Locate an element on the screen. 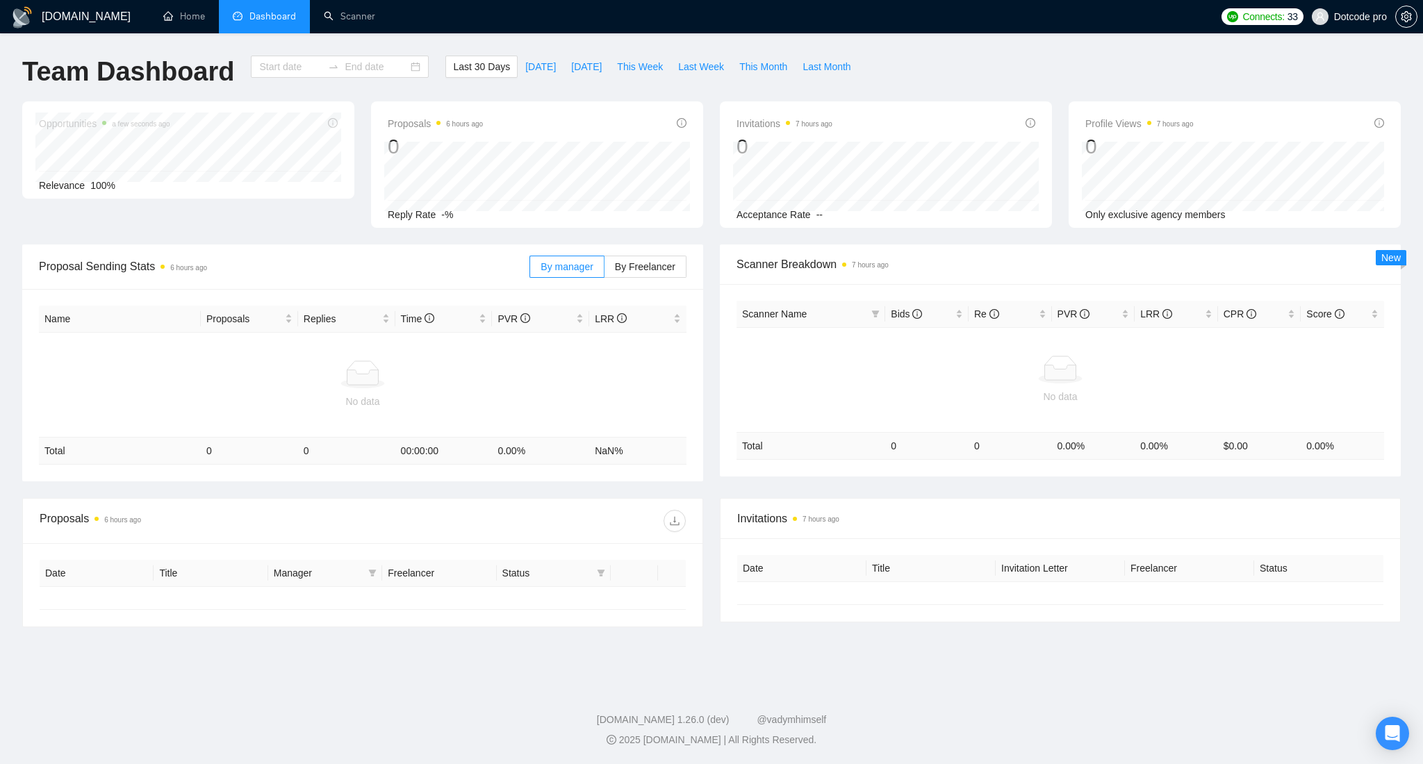  button: Last 30 Days is located at coordinates (482, 67).